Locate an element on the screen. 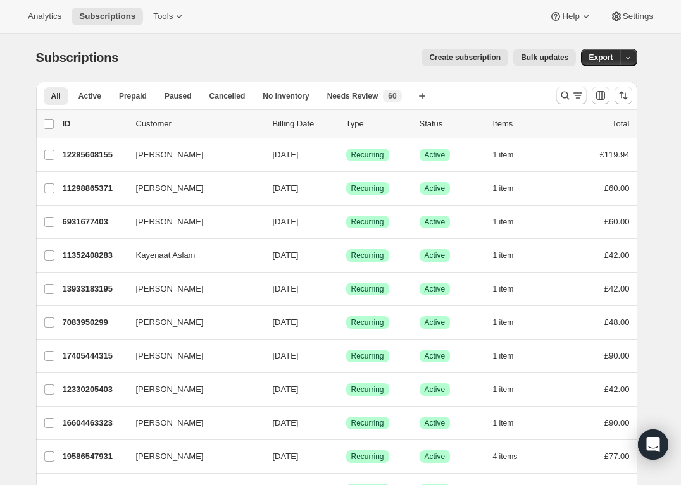  span: Paused is located at coordinates (178, 96).